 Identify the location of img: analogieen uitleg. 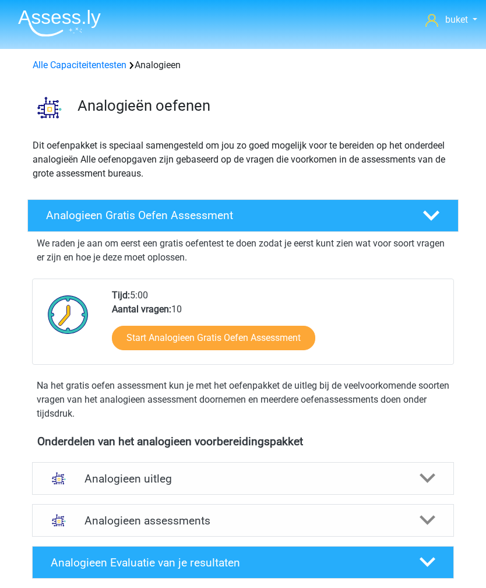
(59, 478).